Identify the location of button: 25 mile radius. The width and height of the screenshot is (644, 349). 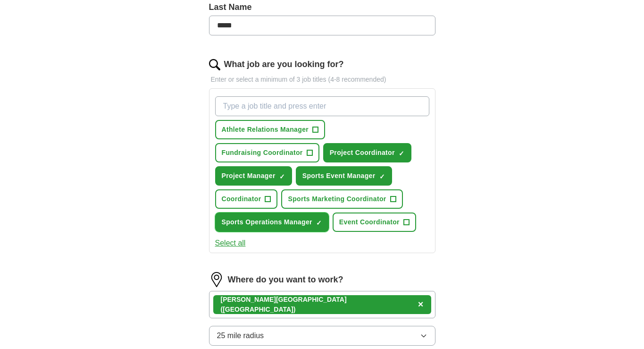
(322, 336).